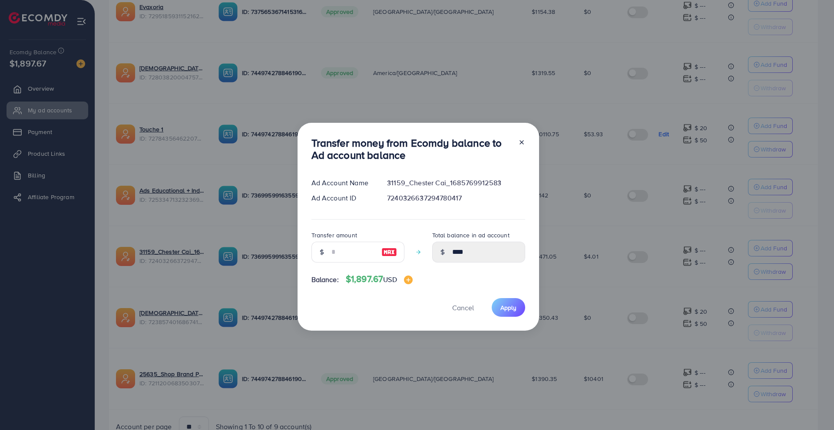  What do you see at coordinates (390, 280) in the screenshot?
I see `span: USD` at bounding box center [390, 280].